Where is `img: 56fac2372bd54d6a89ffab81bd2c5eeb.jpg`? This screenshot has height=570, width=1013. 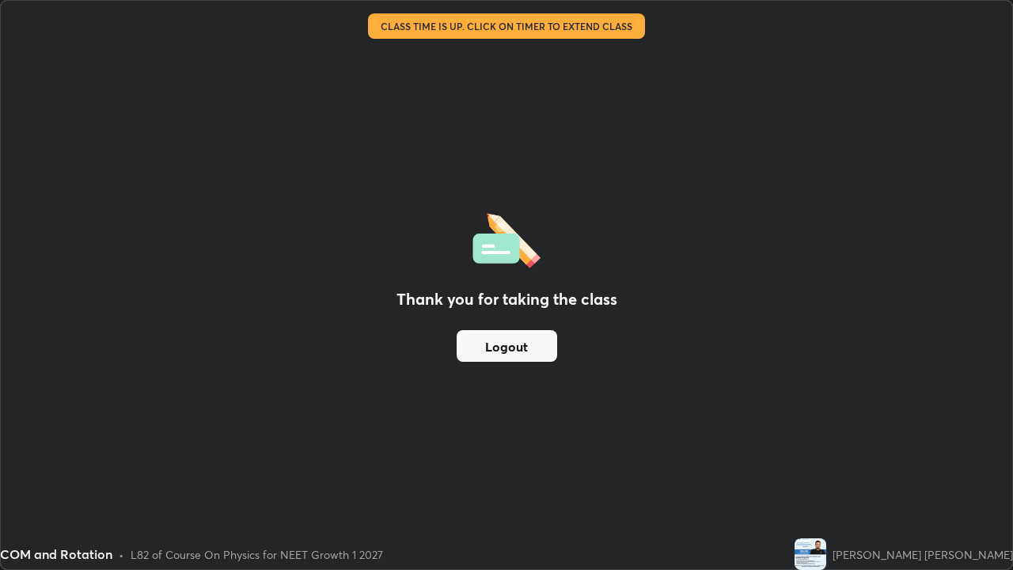 img: 56fac2372bd54d6a89ffab81bd2c5eeb.jpg is located at coordinates (811, 554).